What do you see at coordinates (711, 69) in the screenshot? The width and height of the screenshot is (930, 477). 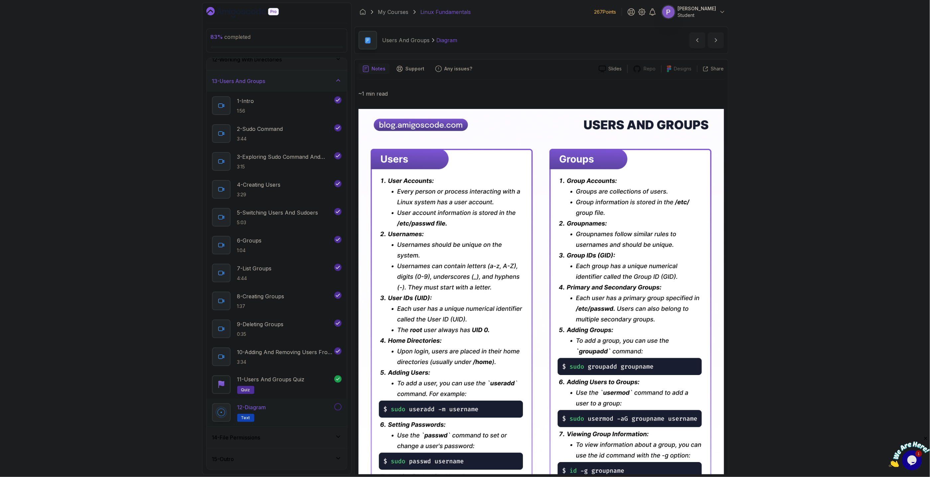 I see `button: Share` at bounding box center [711, 69].